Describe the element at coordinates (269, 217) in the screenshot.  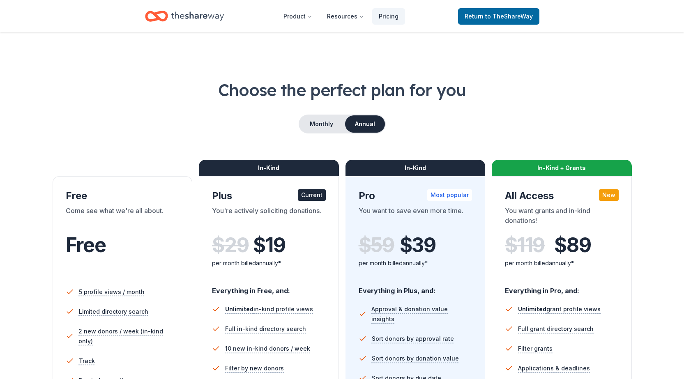
I see `div: You're actively soliciting donations.` at that location.